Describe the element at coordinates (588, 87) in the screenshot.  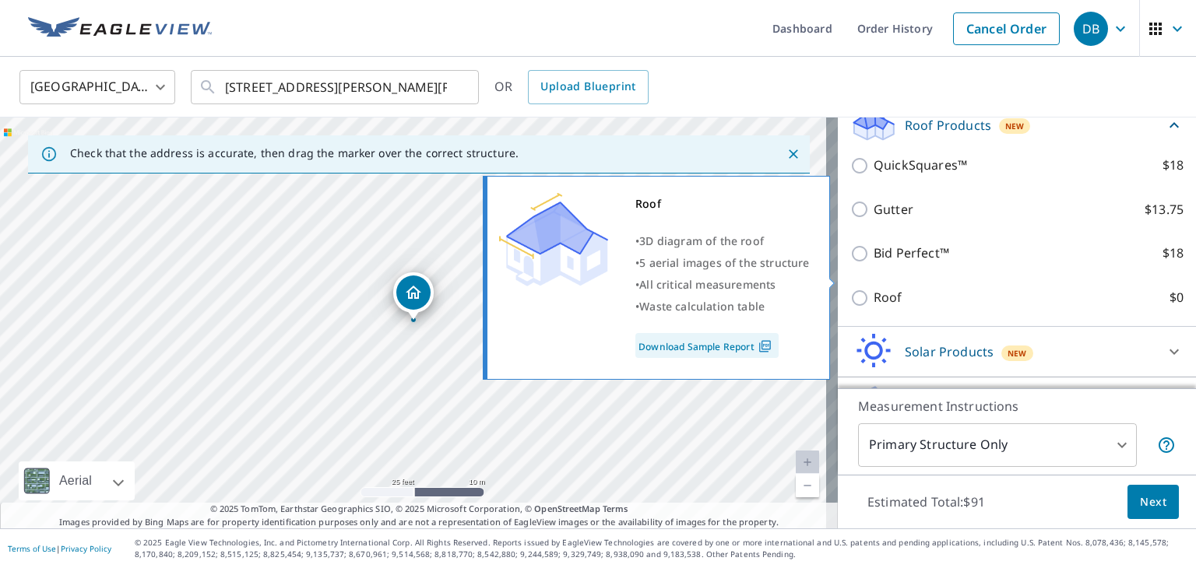
I see `a: Upload Blueprint` at that location.